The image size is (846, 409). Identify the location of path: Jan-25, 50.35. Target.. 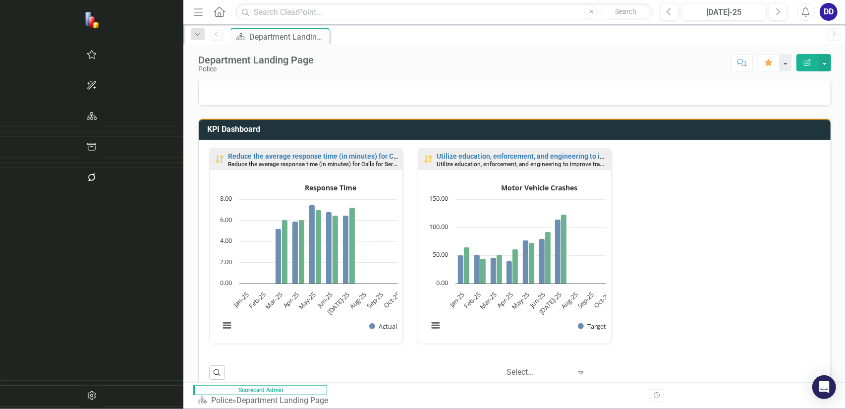
(461, 270).